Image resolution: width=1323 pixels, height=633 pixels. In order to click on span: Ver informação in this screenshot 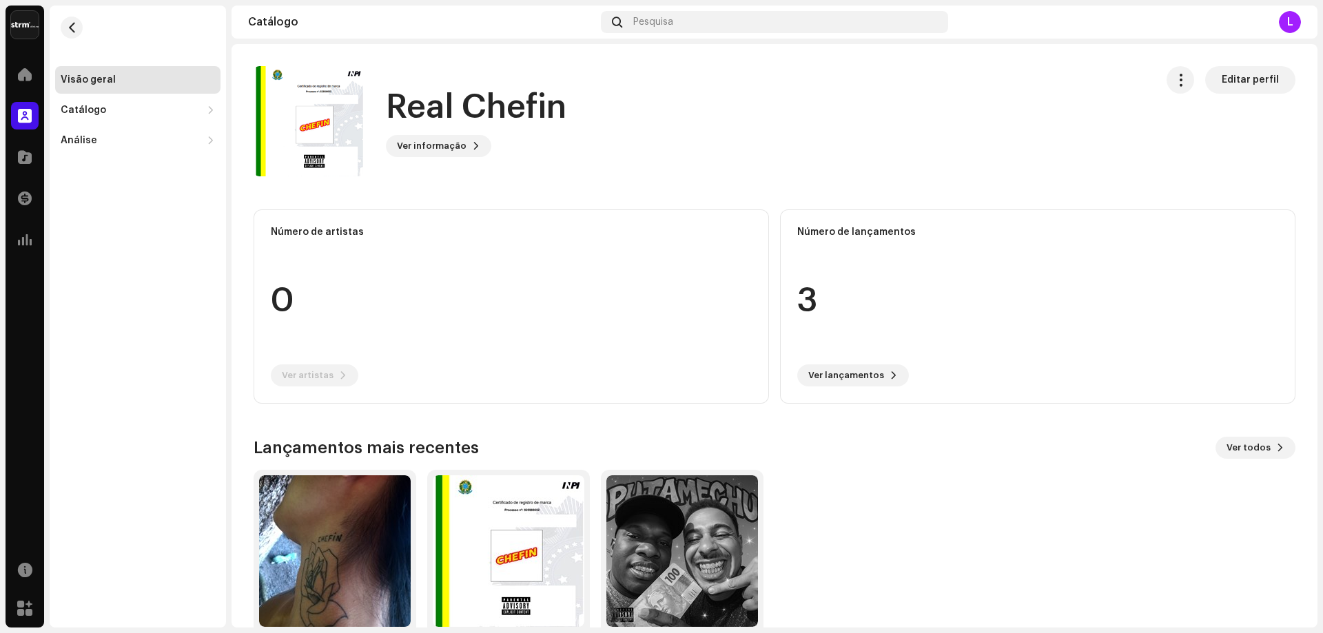, I will do `click(431, 146)`.